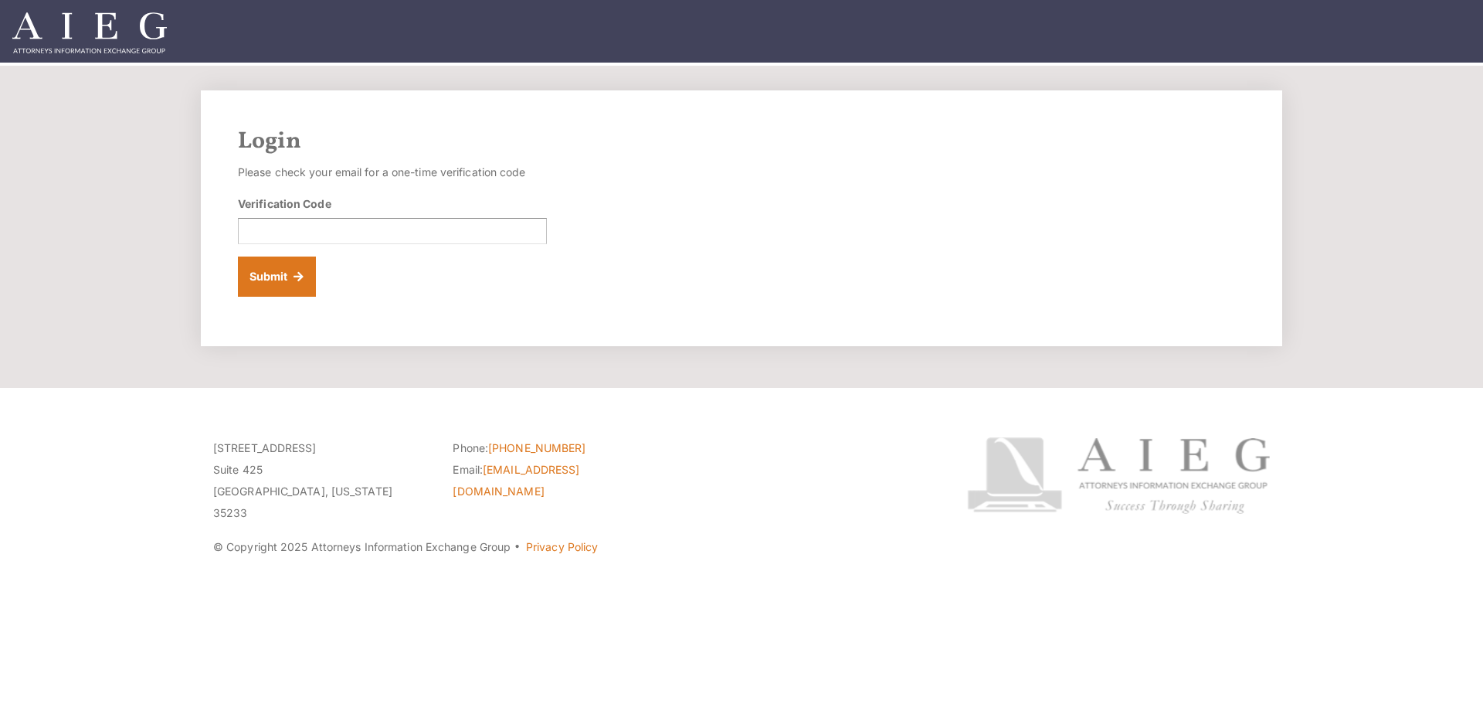 The image size is (1483, 704). I want to click on img: Attorneys Information Exchange Group logo, so click(1118, 475).